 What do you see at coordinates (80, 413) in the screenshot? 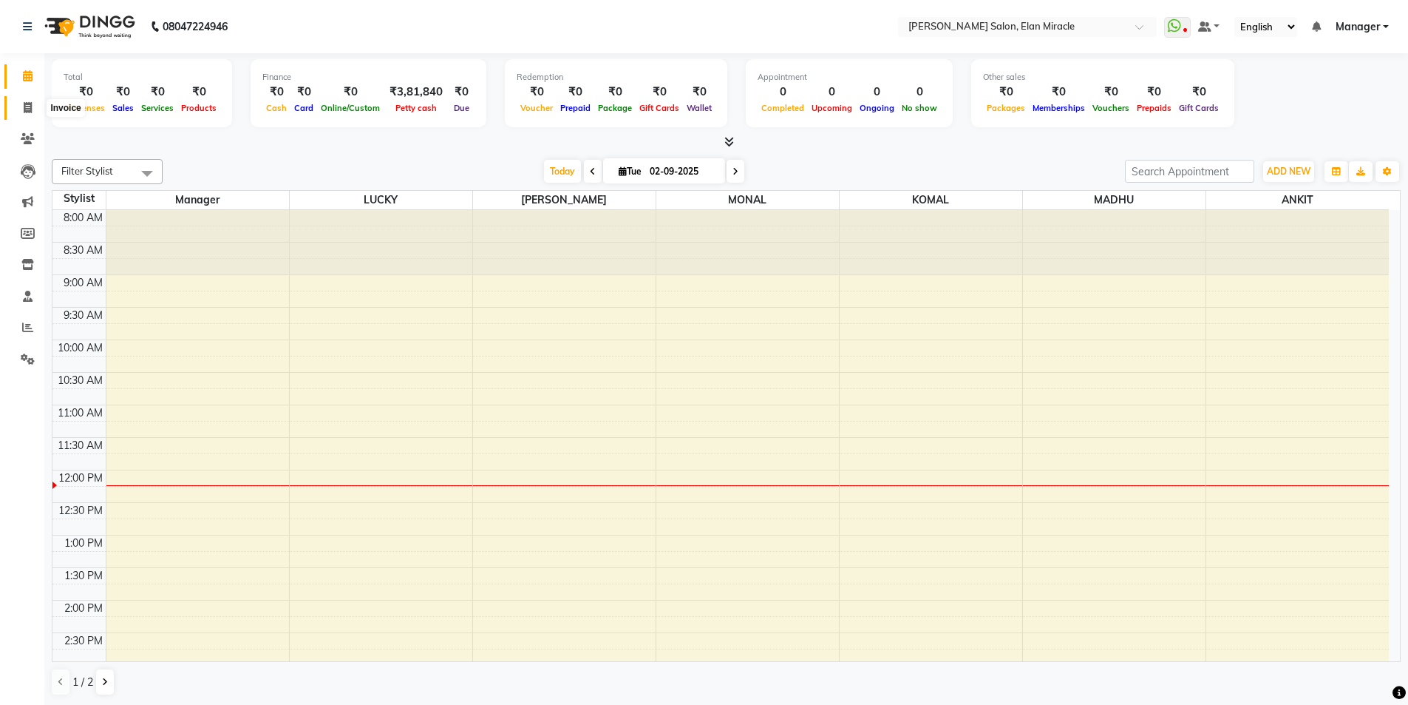
I see `div: 11:00 AM` at bounding box center [80, 413].